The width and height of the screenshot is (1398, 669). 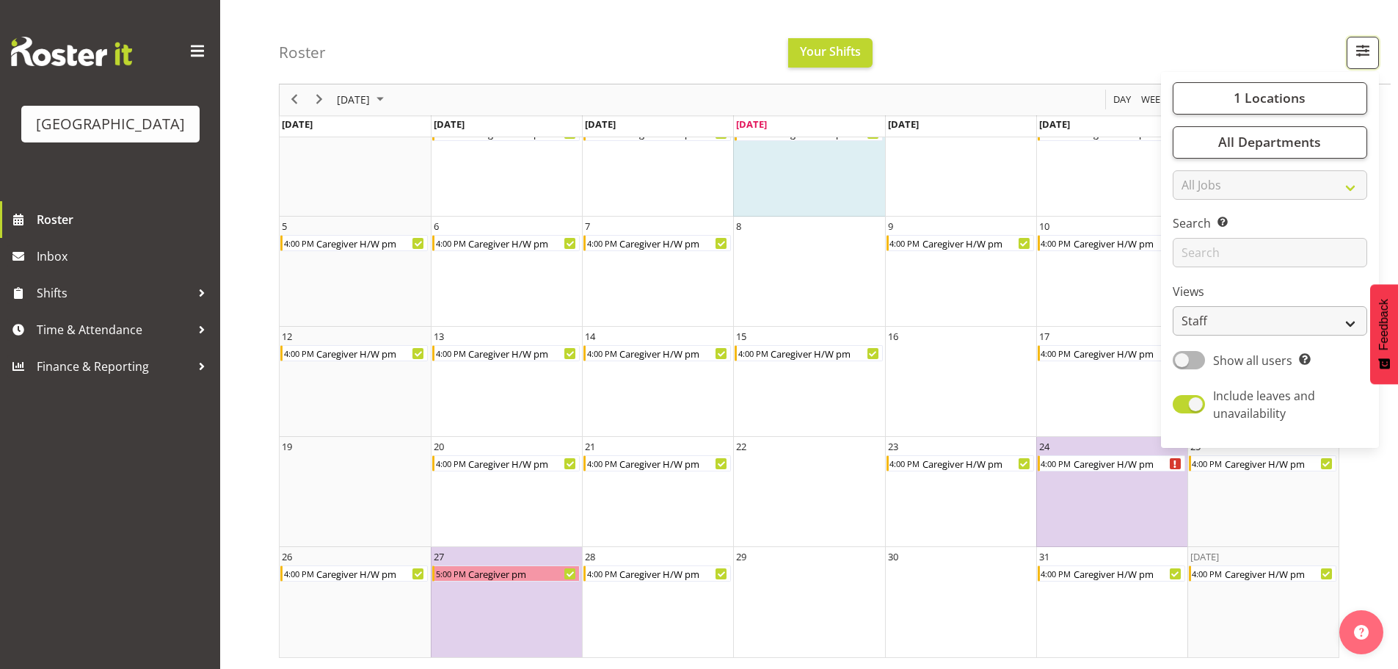 What do you see at coordinates (354, 243) in the screenshot?
I see `div: Caregiver H/W pm Begin From Sunday, October 5, 2025 at 4:00:00 PM GMT+13:00 Ends At Sunday, Octob...` at bounding box center [354, 243].